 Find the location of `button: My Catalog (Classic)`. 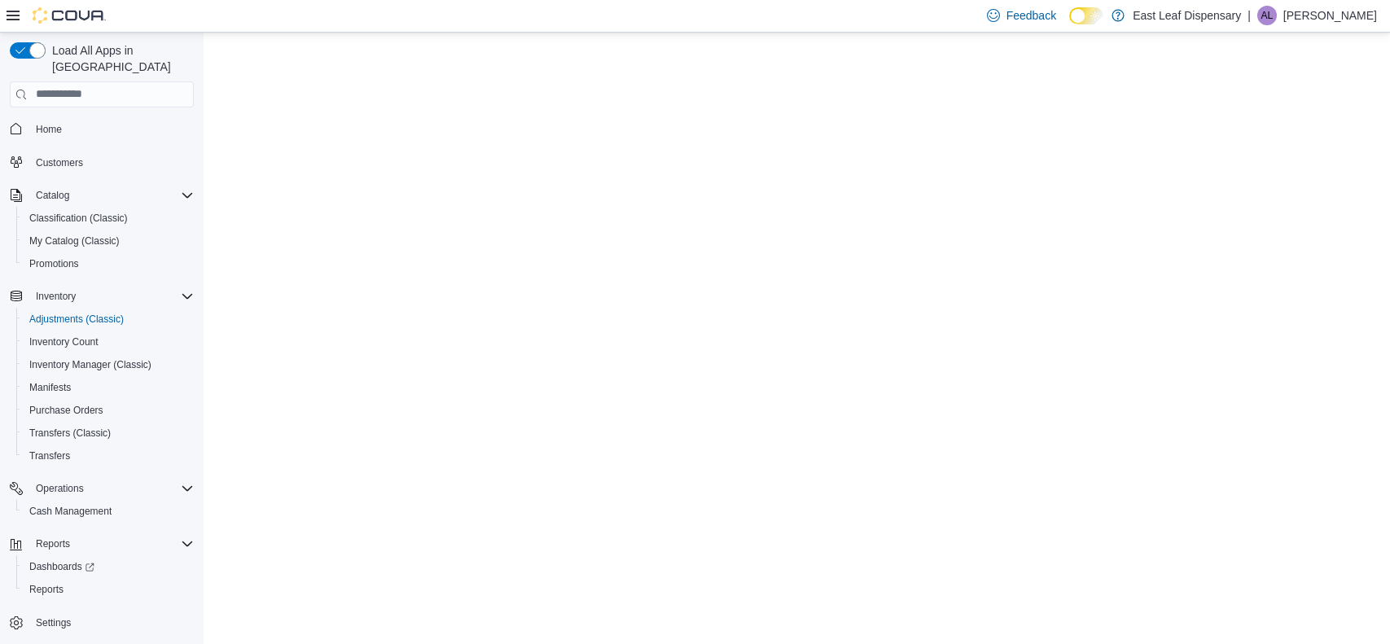

button: My Catalog (Classic) is located at coordinates (108, 241).